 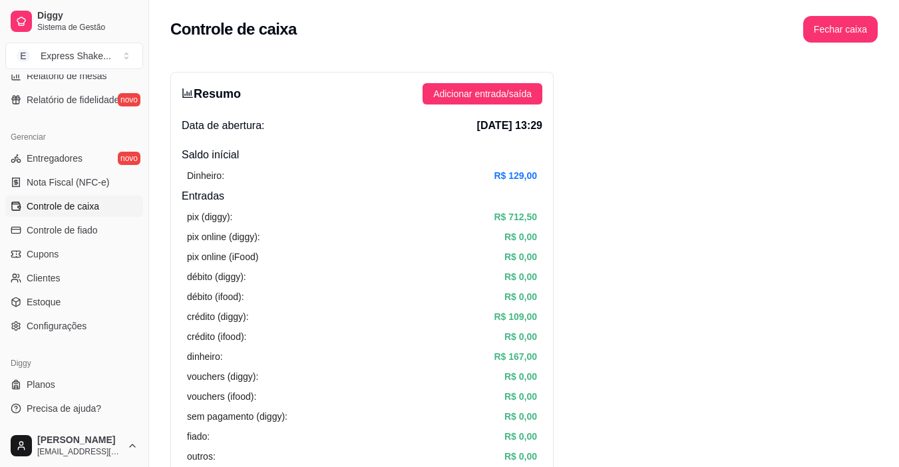 I want to click on span: Entregadores, so click(x=55, y=158).